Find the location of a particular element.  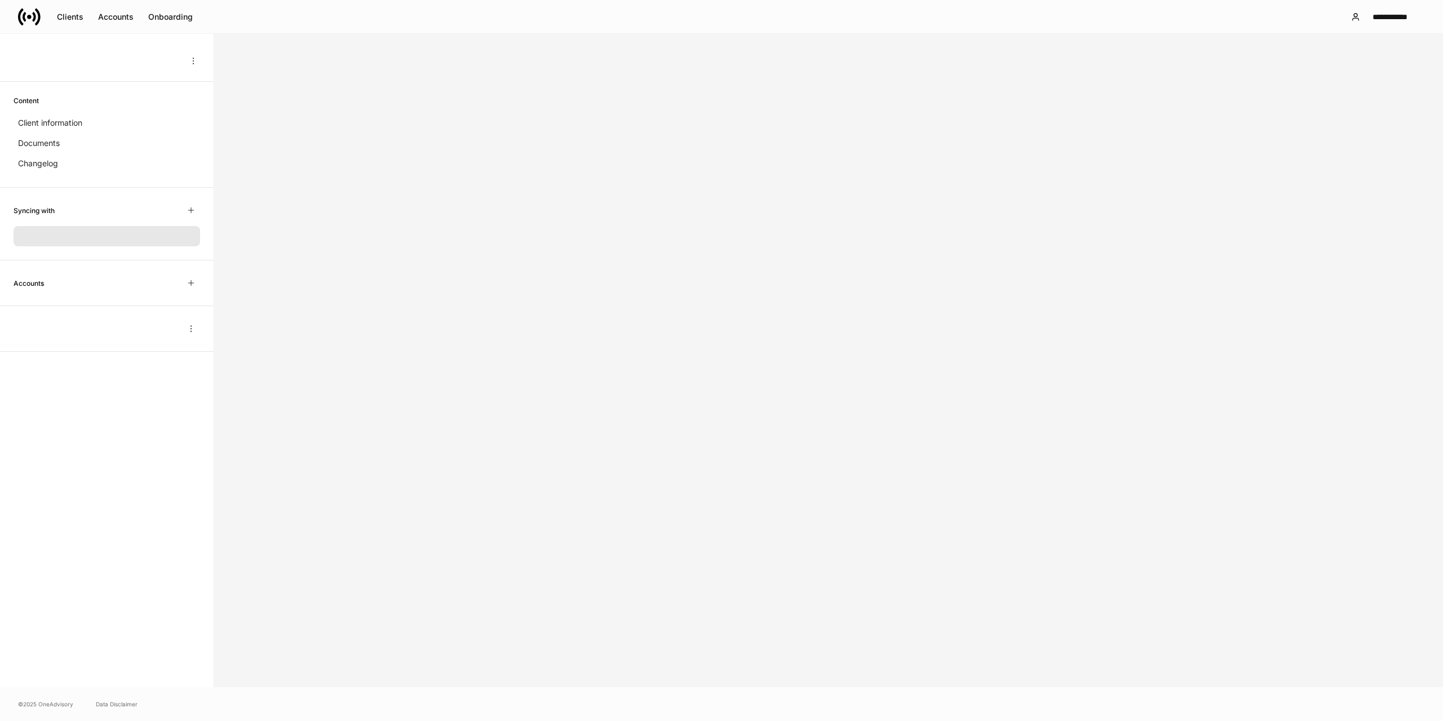

div: Clients is located at coordinates (70, 17).